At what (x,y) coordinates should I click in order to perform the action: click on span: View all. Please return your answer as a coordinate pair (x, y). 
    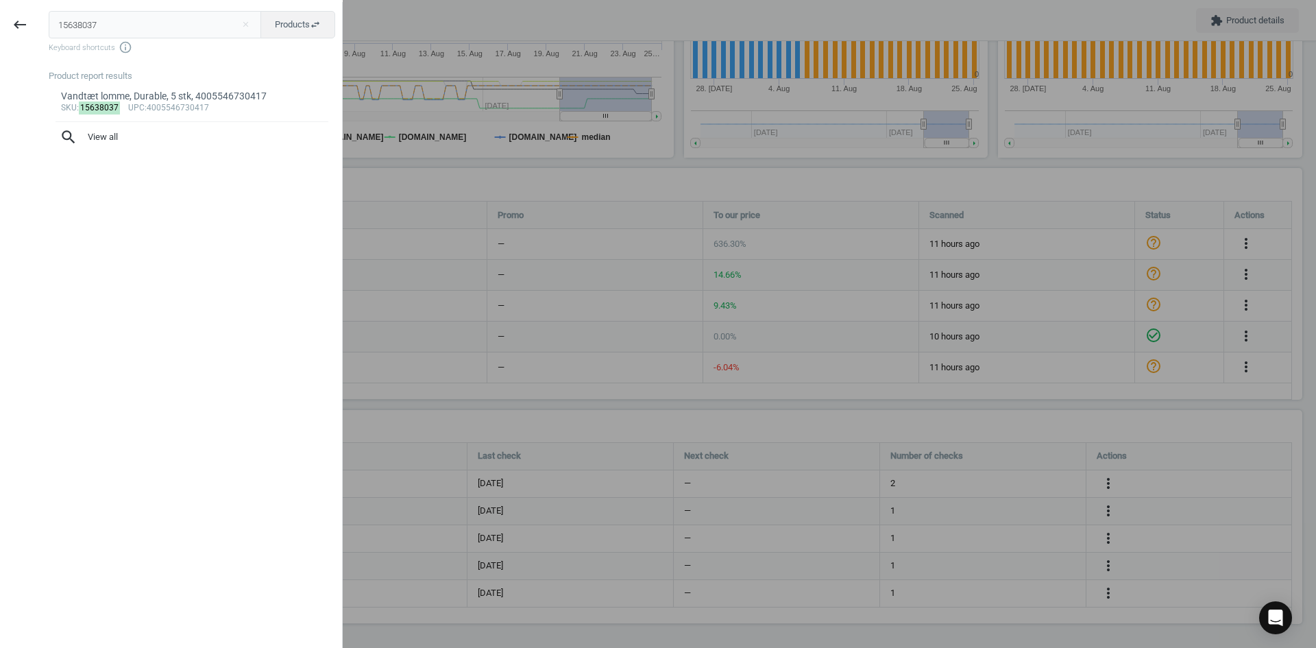
    Looking at the image, I should click on (192, 137).